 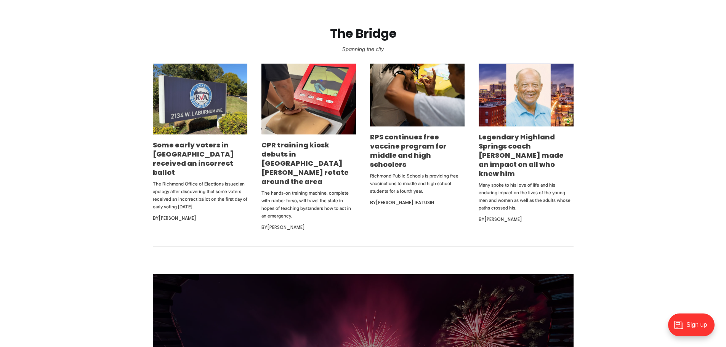 I want to click on p: The Richmond Office of Elections issued an apology after discovering that some voters received an..., so click(x=200, y=195).